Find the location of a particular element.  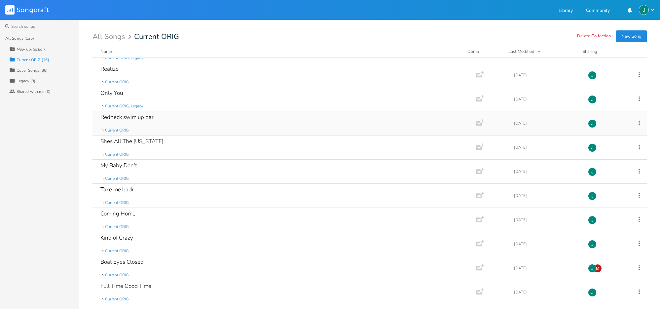

button: Delete Collection is located at coordinates (594, 36).